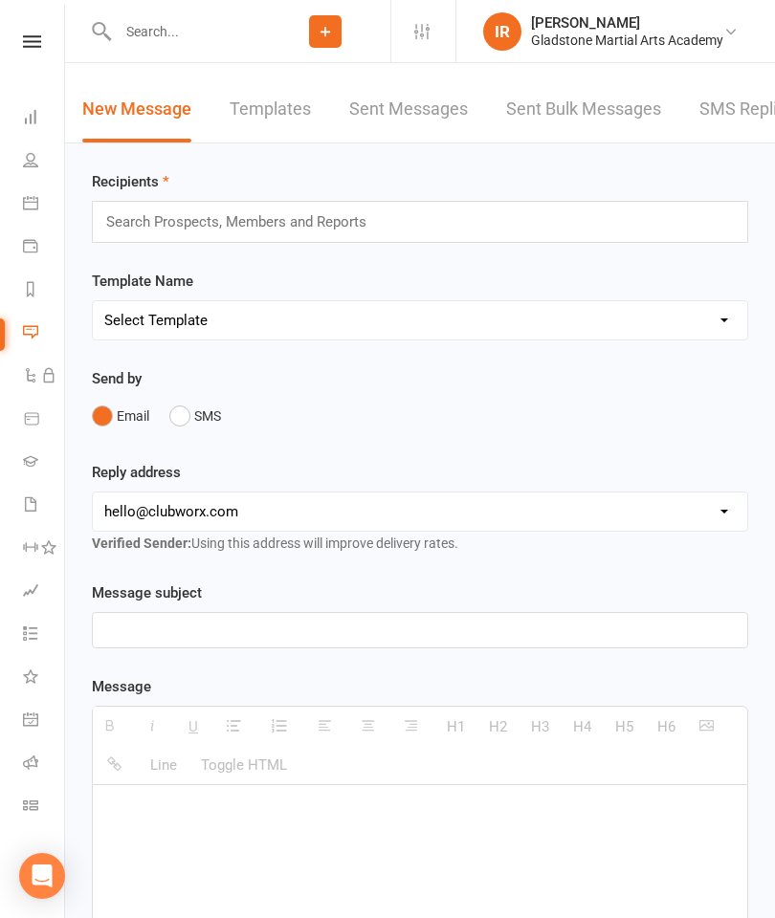  I want to click on label: Template Name, so click(143, 281).